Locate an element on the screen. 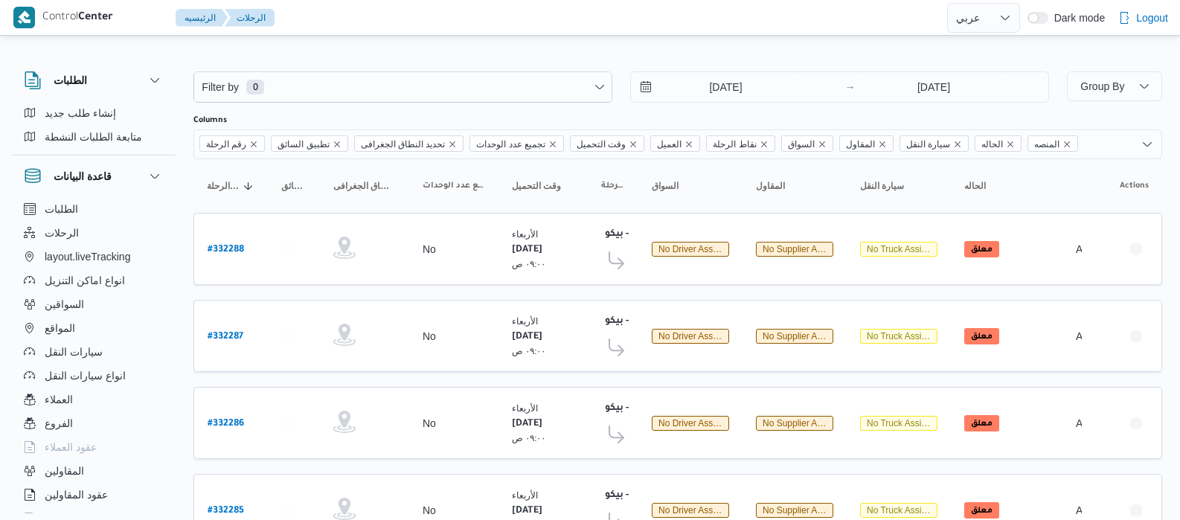 This screenshot has height=520, width=1180. div: قاعدة البيانات is located at coordinates (94, 358).